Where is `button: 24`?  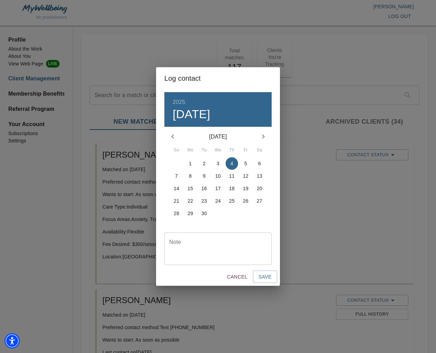 button: 24 is located at coordinates (218, 201).